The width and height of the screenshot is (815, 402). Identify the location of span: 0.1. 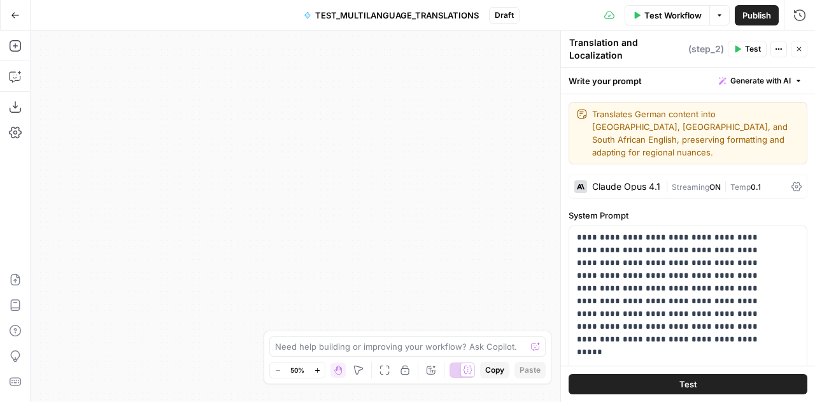
(756, 187).